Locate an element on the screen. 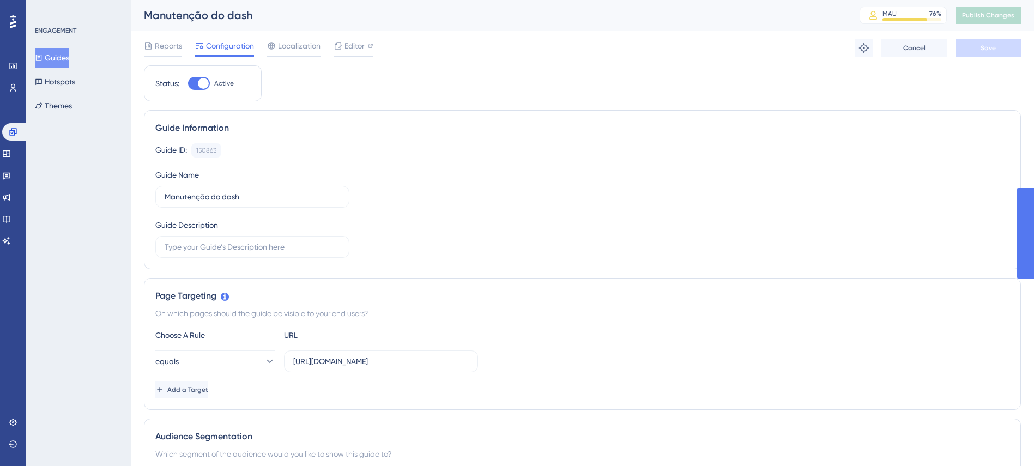 This screenshot has height=466, width=1034. span: Cancel is located at coordinates (914, 48).